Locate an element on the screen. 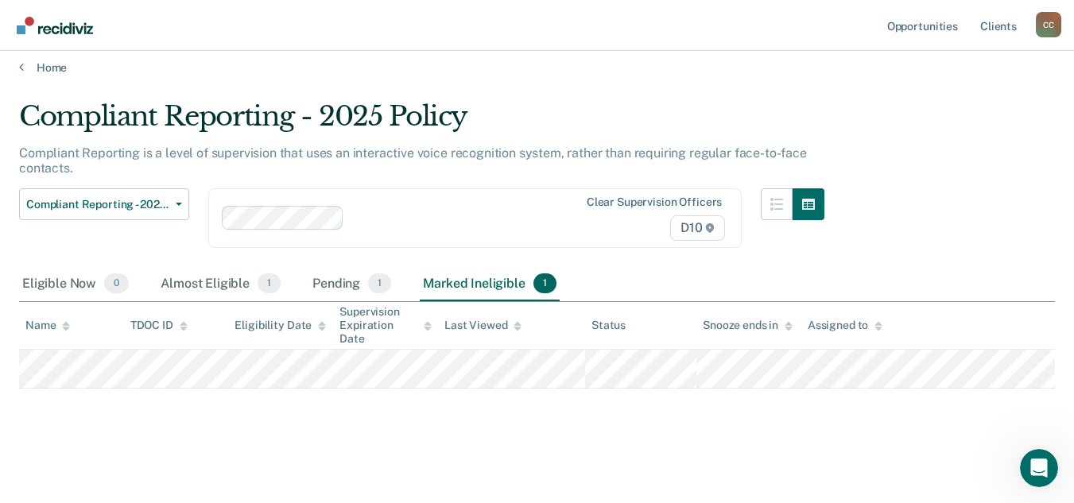 The width and height of the screenshot is (1074, 503). div: Status is located at coordinates (608, 325).